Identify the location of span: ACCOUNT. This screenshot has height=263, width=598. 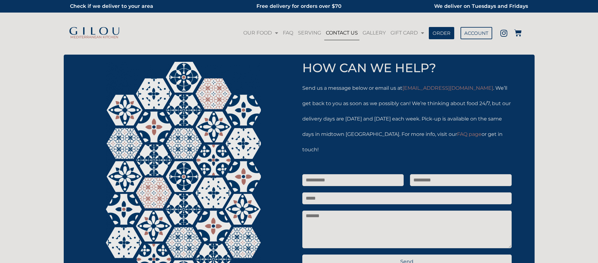
(476, 33).